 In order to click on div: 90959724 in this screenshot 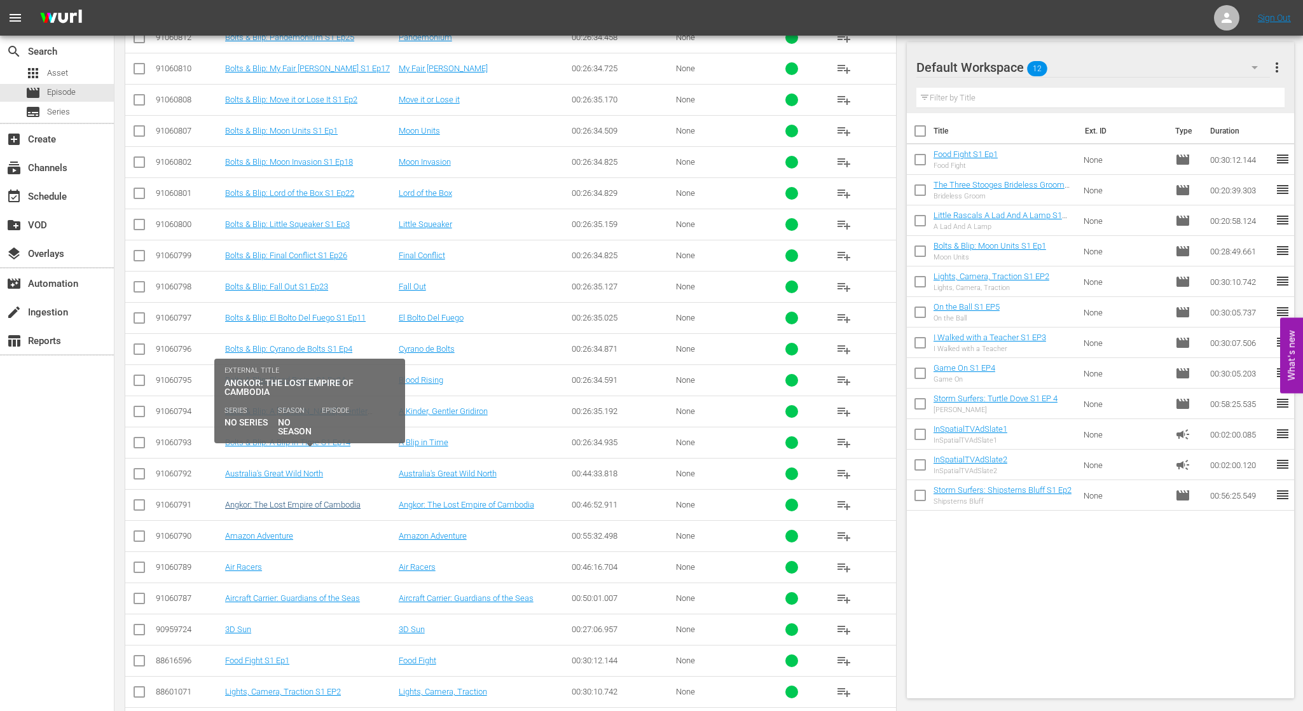, I will do `click(188, 629)`.